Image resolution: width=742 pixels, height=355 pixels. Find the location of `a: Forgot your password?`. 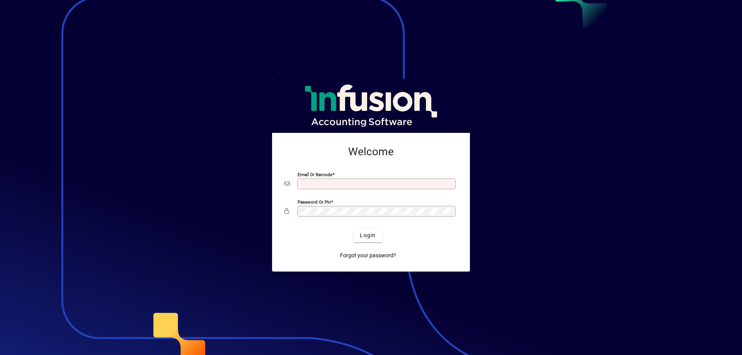

a: Forgot your password? is located at coordinates (368, 256).